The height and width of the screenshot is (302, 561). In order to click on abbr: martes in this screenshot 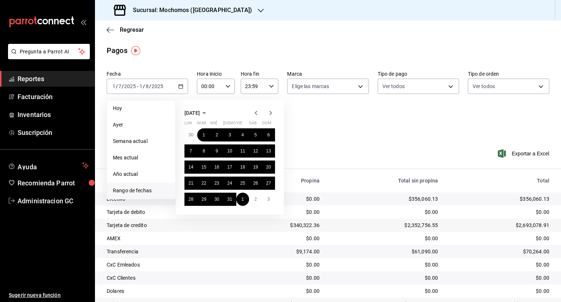, I will do `click(202, 124)`.